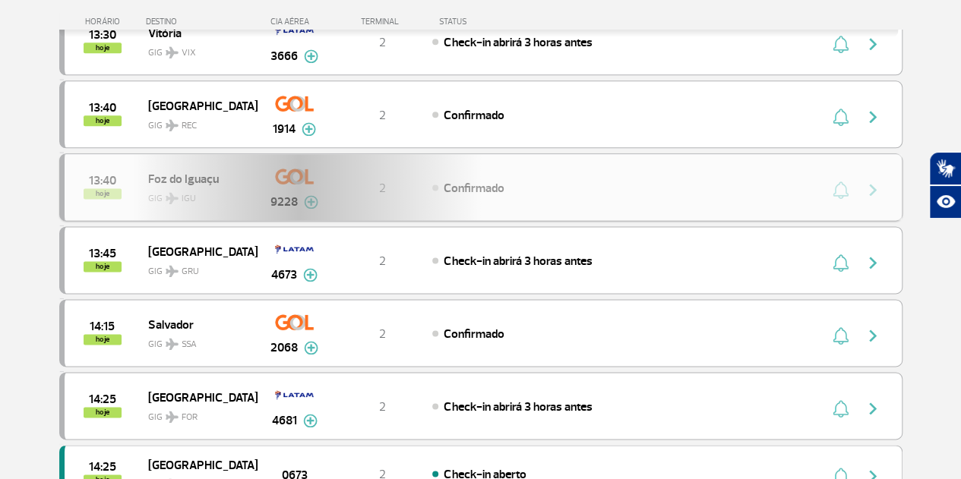 Image resolution: width=961 pixels, height=479 pixels. What do you see at coordinates (201, 21) in the screenshot?
I see `div: DESTINO` at bounding box center [201, 21].